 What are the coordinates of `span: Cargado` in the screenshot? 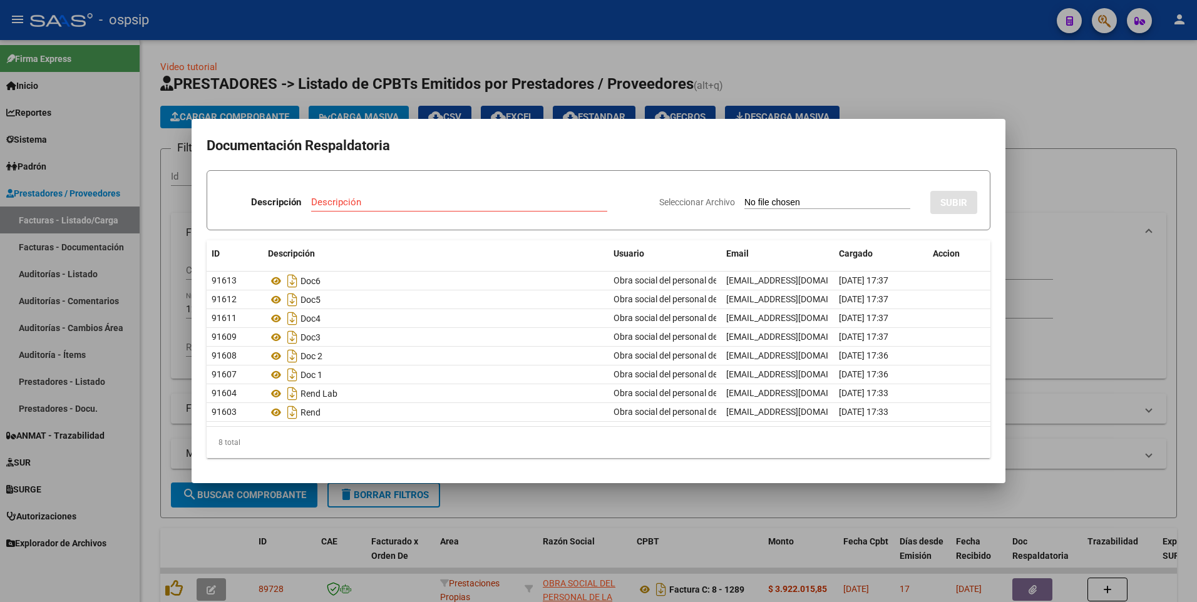 It's located at (856, 254).